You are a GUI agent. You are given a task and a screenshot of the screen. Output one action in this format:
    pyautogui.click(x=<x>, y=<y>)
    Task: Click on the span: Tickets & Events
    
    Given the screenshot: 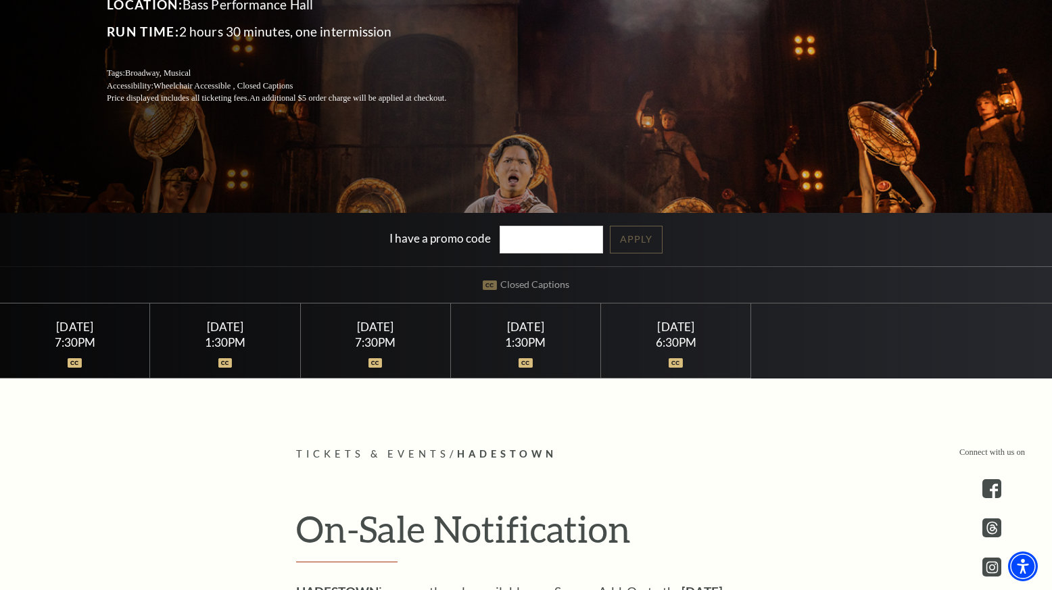 What is the action you would take?
    pyautogui.click(x=373, y=454)
    